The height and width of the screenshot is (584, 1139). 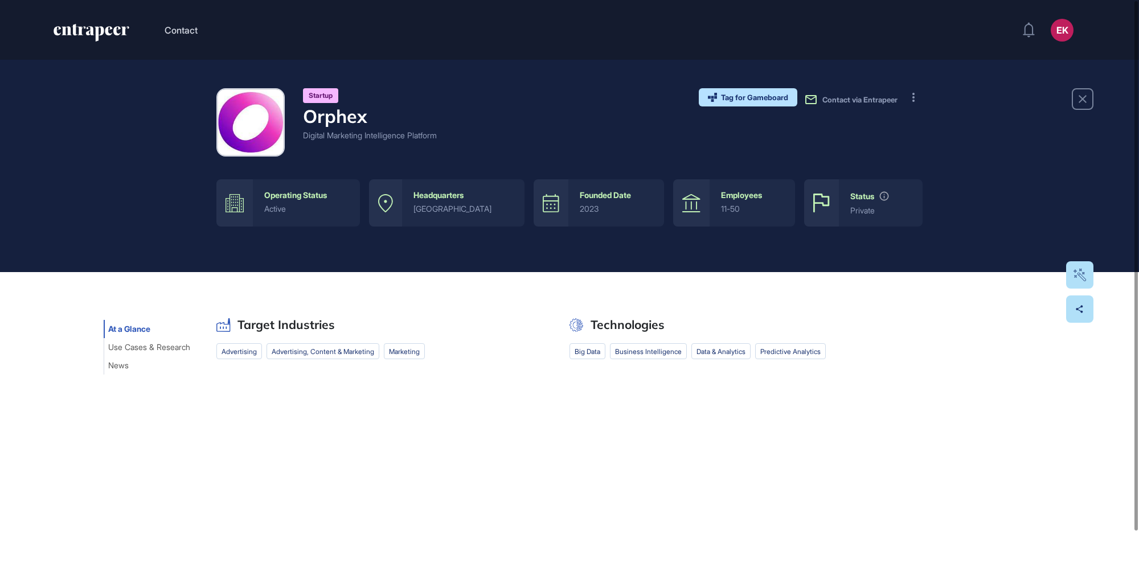 I want to click on span: Contact via Entrapeer, so click(x=860, y=100).